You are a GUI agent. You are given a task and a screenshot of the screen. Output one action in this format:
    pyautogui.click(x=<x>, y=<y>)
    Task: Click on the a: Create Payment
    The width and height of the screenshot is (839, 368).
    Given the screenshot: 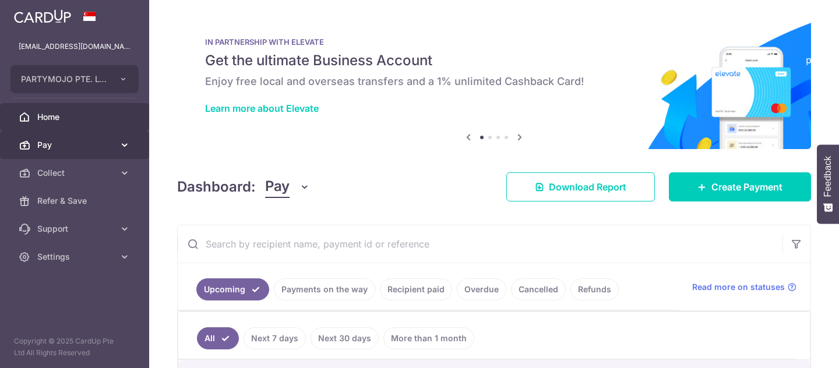 What is the action you would take?
    pyautogui.click(x=740, y=187)
    